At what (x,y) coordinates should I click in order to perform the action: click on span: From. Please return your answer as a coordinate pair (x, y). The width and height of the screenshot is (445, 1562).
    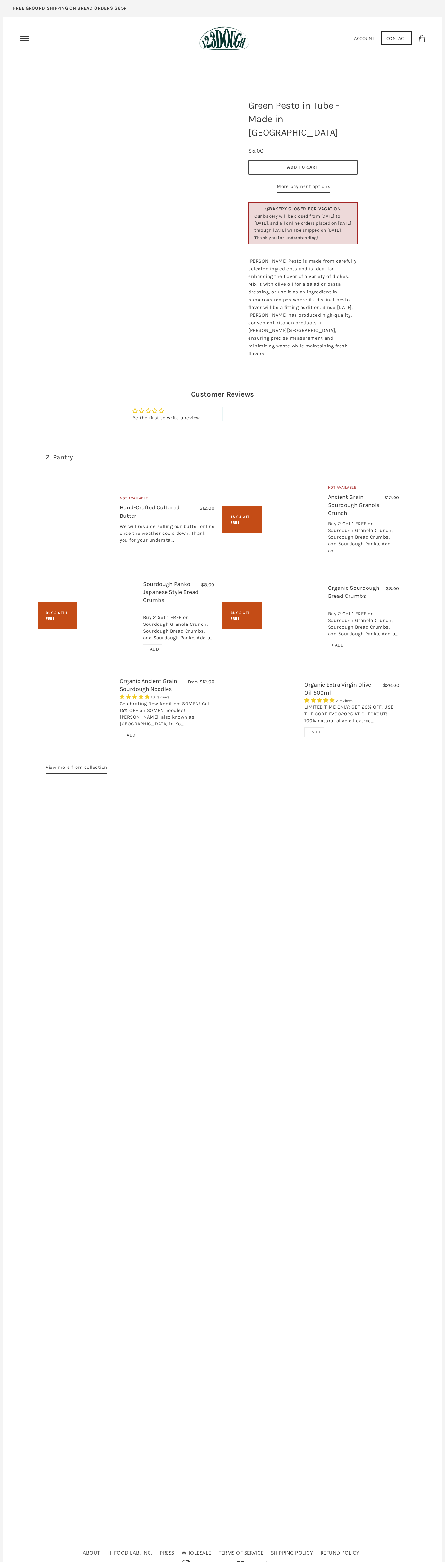
    Looking at the image, I should click on (193, 682).